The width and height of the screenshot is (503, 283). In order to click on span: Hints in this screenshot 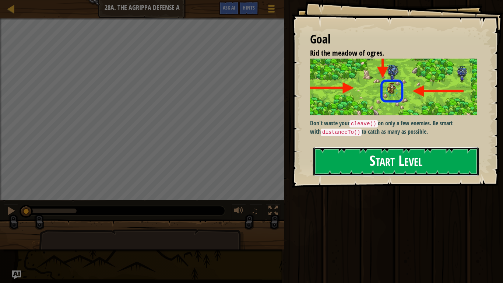, I will do `click(248, 7)`.